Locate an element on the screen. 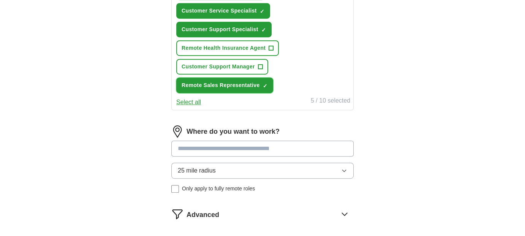  span: Customer Service Specialist is located at coordinates (219, 11).